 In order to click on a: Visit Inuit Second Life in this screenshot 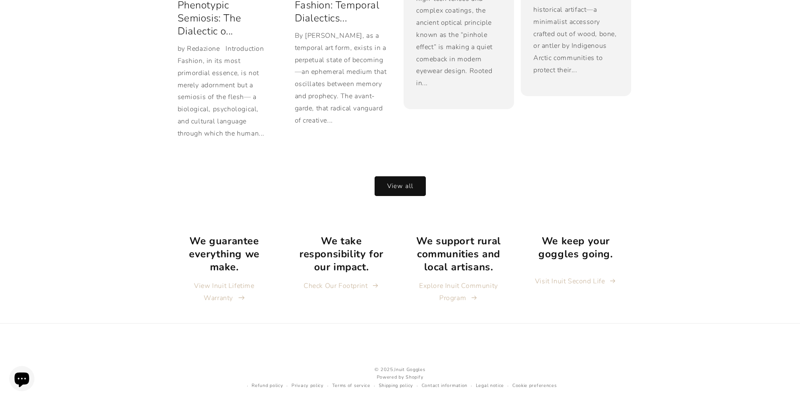, I will do `click(575, 281)`.